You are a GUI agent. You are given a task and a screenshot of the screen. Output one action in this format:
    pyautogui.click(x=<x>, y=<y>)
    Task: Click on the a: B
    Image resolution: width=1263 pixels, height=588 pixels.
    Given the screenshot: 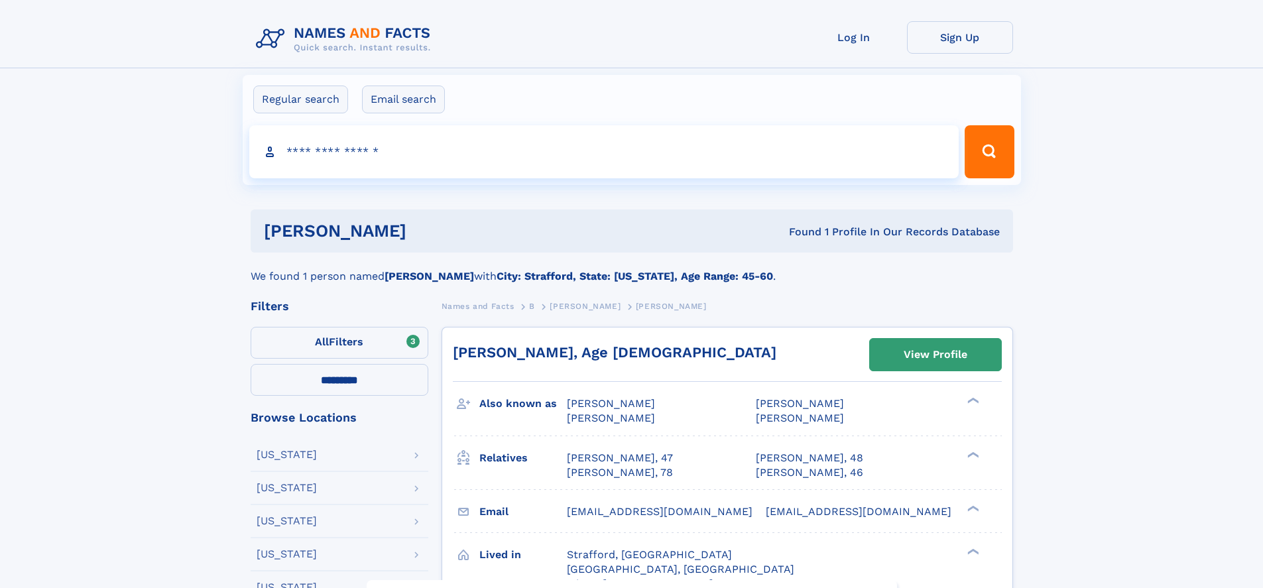 What is the action you would take?
    pyautogui.click(x=532, y=306)
    